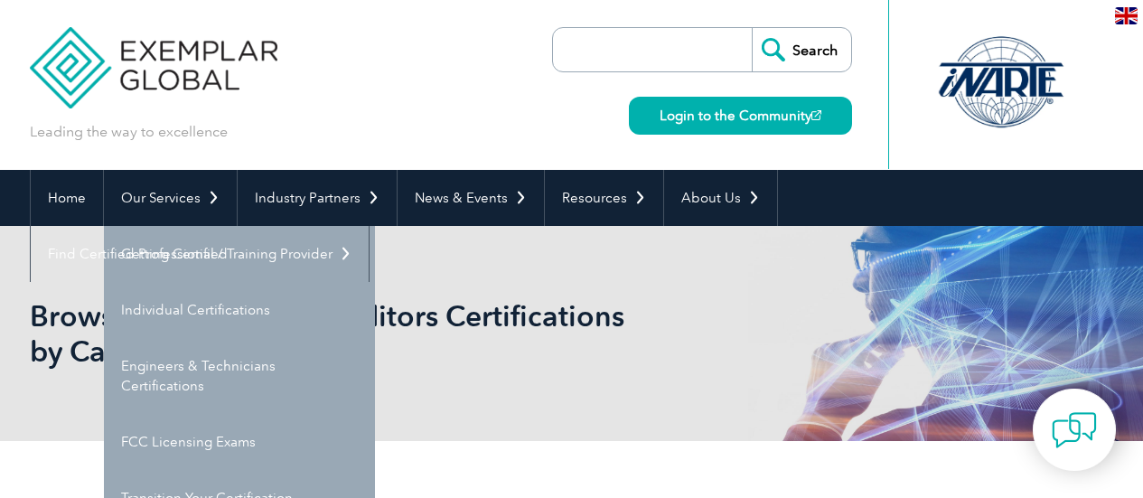 The height and width of the screenshot is (498, 1143). What do you see at coordinates (128, 132) in the screenshot?
I see `p: Leading the way to excellence` at bounding box center [128, 132].